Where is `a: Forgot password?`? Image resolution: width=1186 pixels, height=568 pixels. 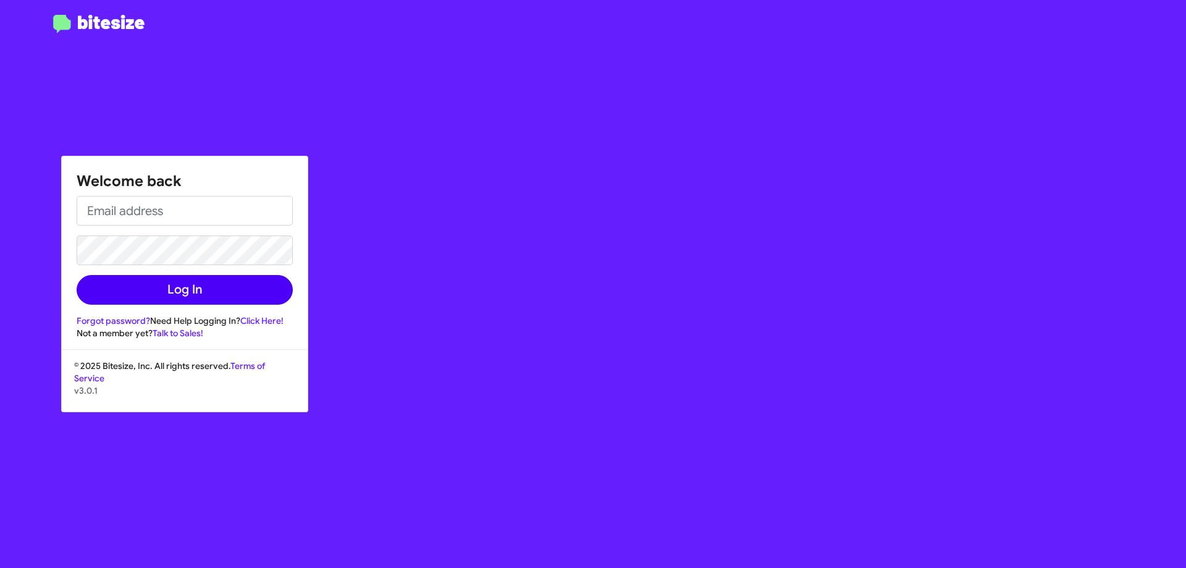 a: Forgot password? is located at coordinates (113, 321).